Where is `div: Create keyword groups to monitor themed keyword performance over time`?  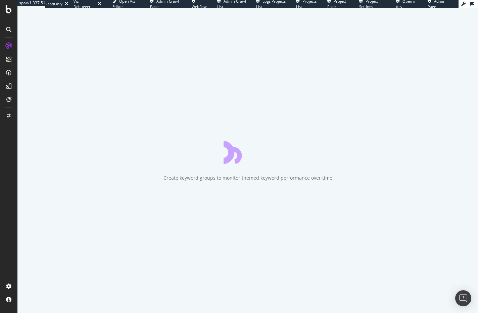 div: Create keyword groups to monitor themed keyword performance over time is located at coordinates (248, 178).